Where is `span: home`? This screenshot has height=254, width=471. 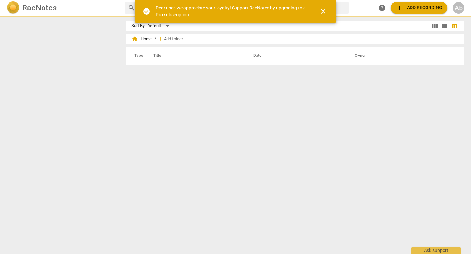 span: home is located at coordinates (135, 39).